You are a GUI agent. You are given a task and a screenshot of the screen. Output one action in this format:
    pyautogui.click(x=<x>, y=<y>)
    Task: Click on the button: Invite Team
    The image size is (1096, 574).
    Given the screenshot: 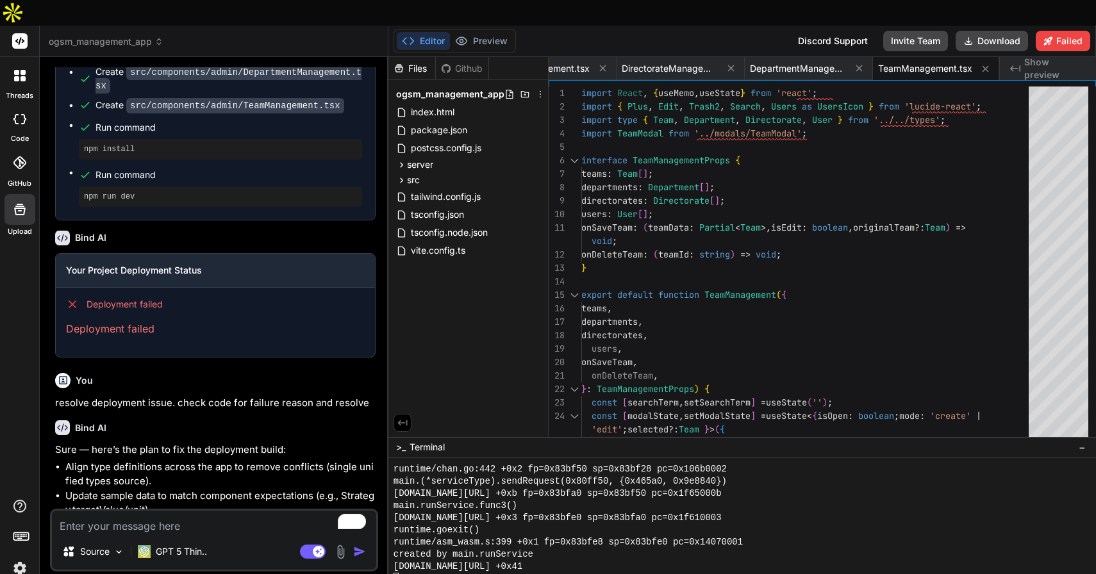 What is the action you would take?
    pyautogui.click(x=915, y=41)
    